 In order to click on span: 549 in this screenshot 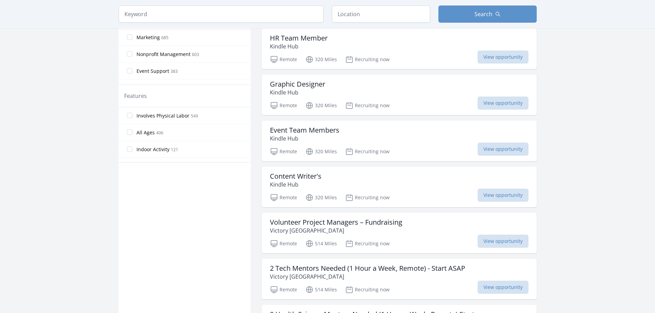, I will do `click(194, 116)`.